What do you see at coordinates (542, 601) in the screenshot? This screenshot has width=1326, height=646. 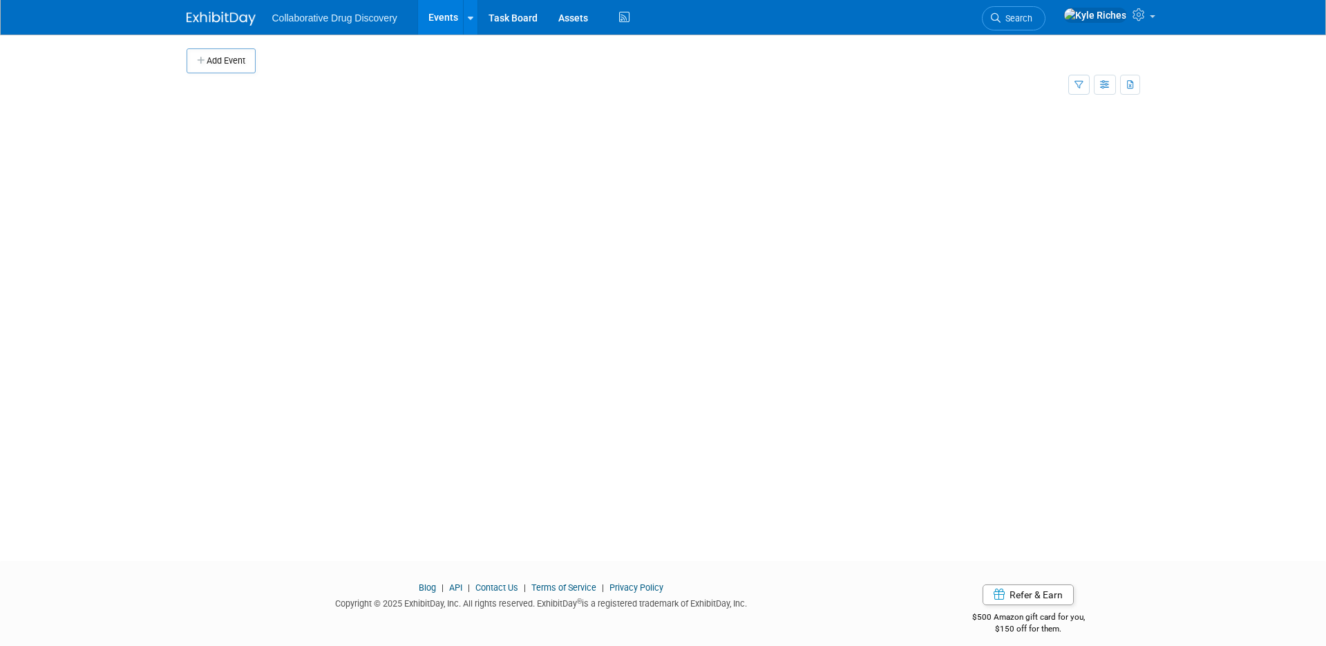 I see `div: Copyright © 2025 ExhibitDay, Inc. All rights reserved. ExhibitDay is a registered trademark of Ex...` at bounding box center [542, 601].